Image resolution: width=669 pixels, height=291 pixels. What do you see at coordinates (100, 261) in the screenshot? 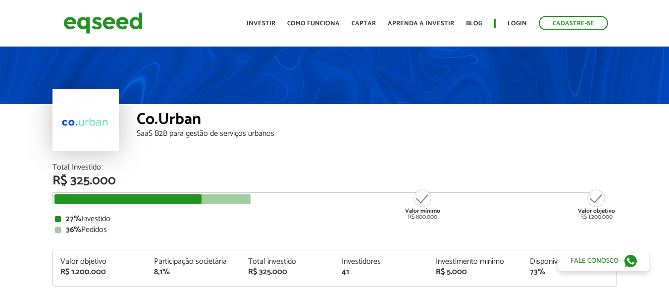
I see `div: Valor objetivo` at bounding box center [100, 261].